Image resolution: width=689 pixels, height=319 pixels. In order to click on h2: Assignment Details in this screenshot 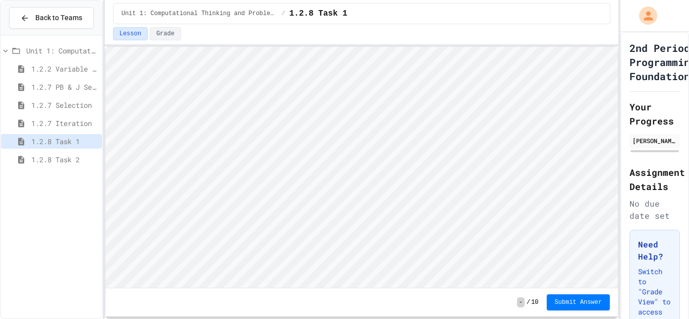, I will do `click(655, 180)`.